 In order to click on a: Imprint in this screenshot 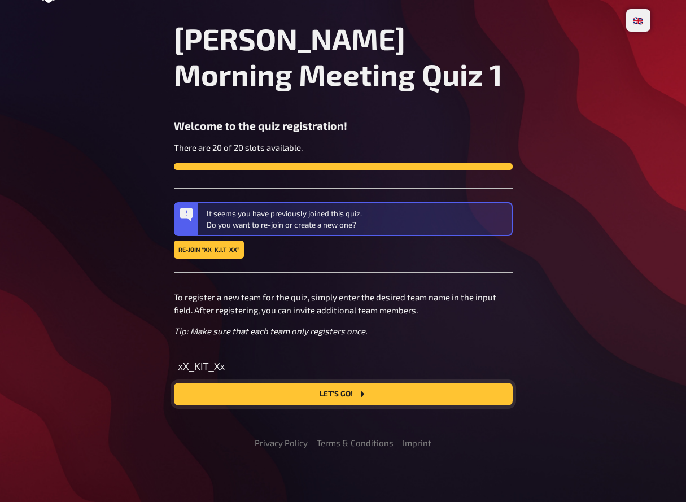, I will do `click(417, 443)`.